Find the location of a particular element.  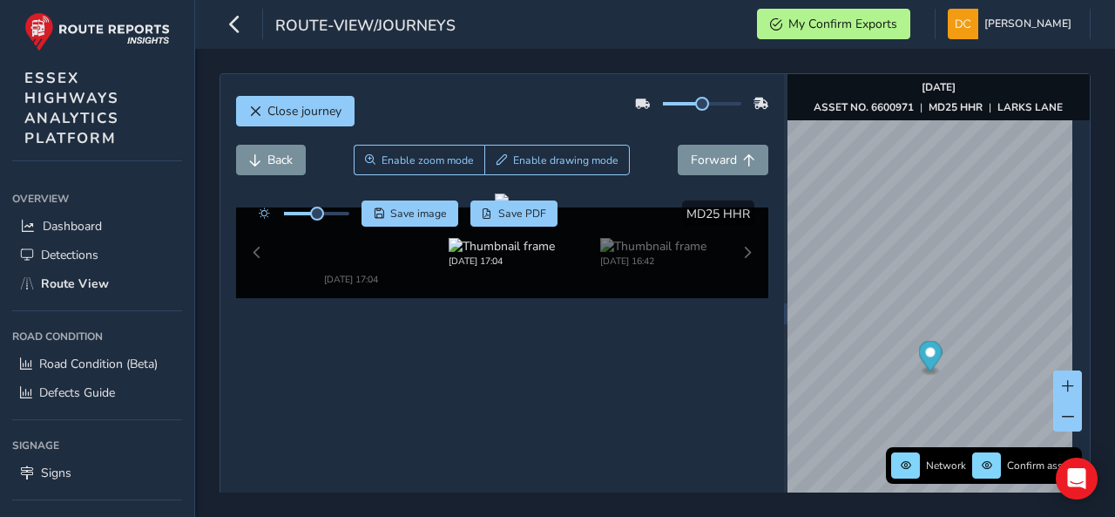

a: Road Condition (Beta) is located at coordinates (97, 363).